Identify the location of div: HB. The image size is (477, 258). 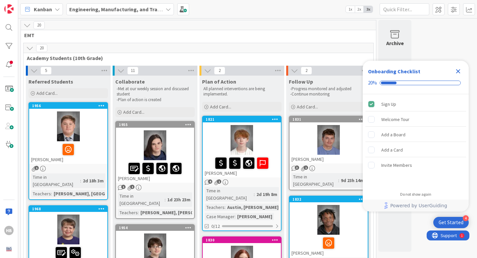
(9, 230).